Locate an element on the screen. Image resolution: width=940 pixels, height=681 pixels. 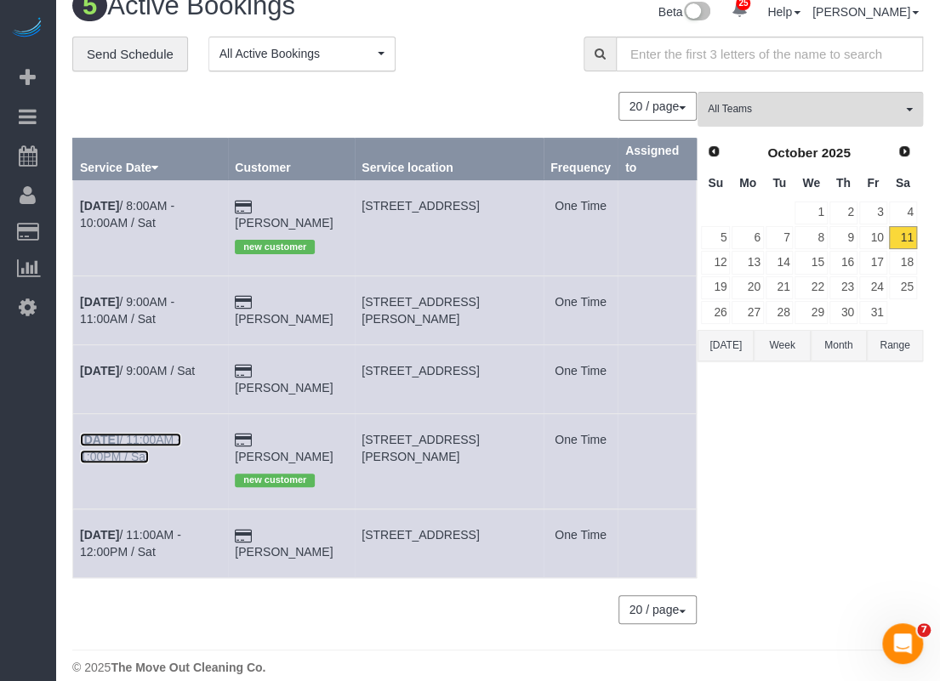
ol: All Teams is located at coordinates (809, 105).